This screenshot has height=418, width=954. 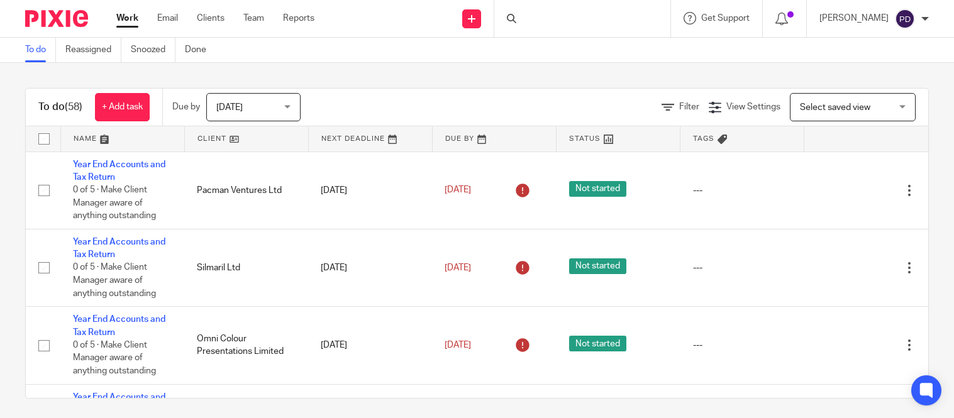 I want to click on a: Team, so click(x=253, y=18).